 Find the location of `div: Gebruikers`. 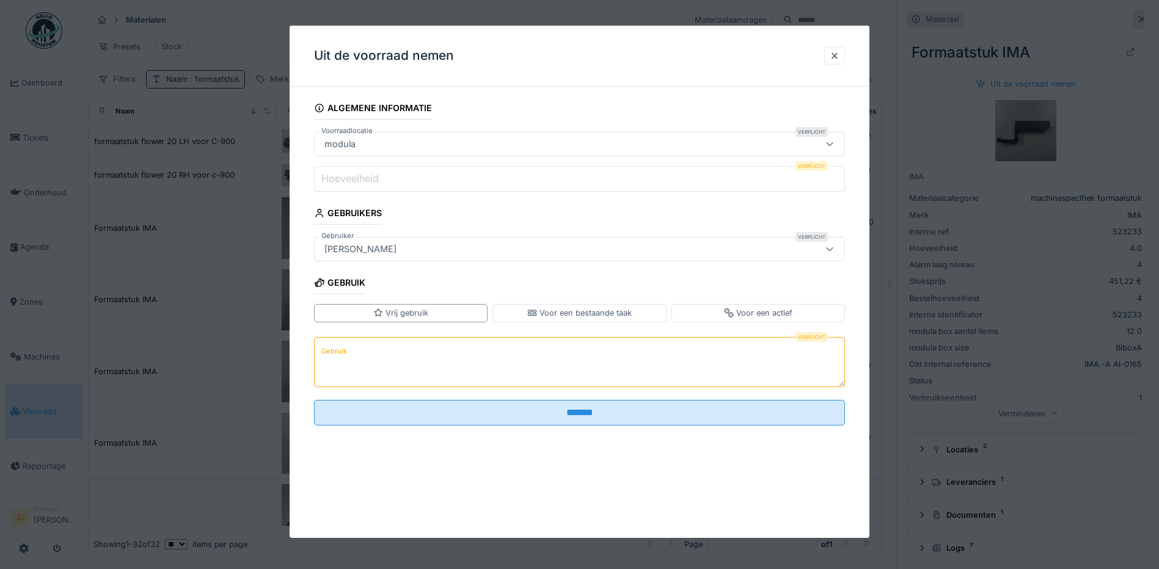

div: Gebruikers is located at coordinates (348, 214).